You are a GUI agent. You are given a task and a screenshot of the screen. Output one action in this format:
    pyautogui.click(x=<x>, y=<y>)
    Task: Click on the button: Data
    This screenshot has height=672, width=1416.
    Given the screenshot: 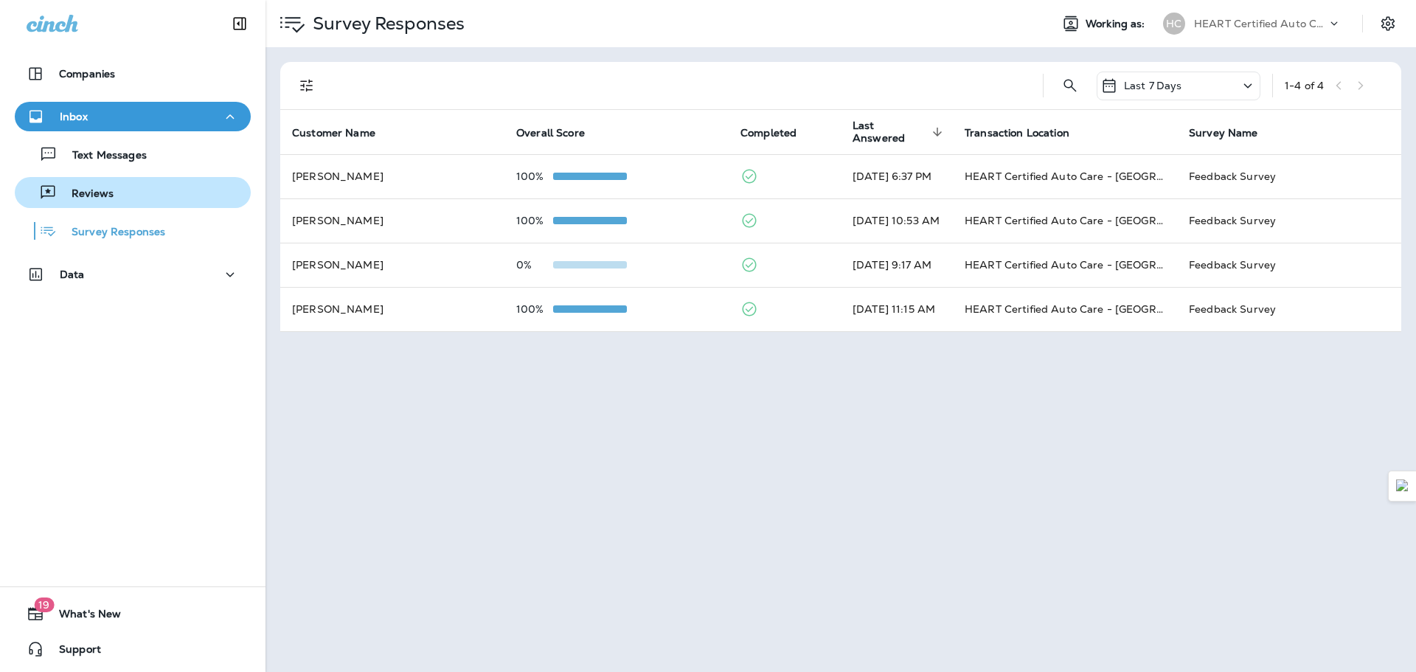 What is the action you would take?
    pyautogui.click(x=133, y=274)
    